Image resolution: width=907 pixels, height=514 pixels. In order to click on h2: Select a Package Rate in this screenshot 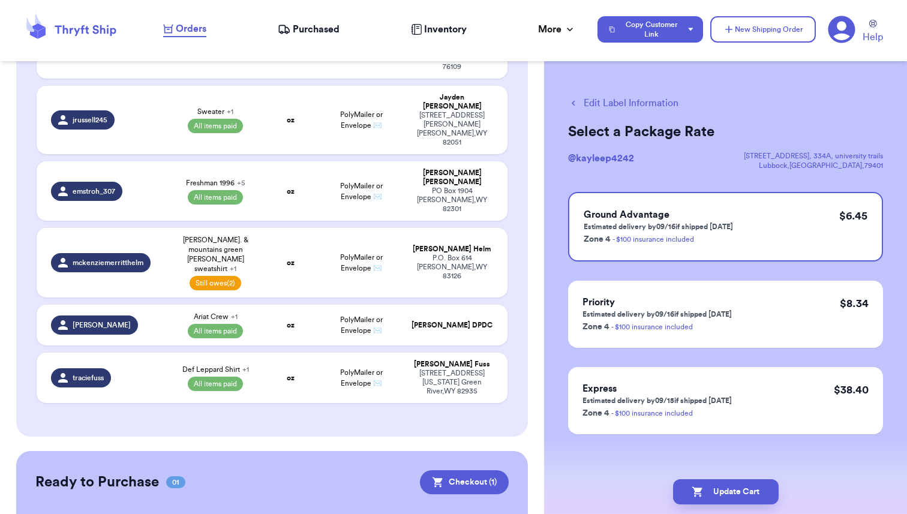, I will do `click(725, 132)`.